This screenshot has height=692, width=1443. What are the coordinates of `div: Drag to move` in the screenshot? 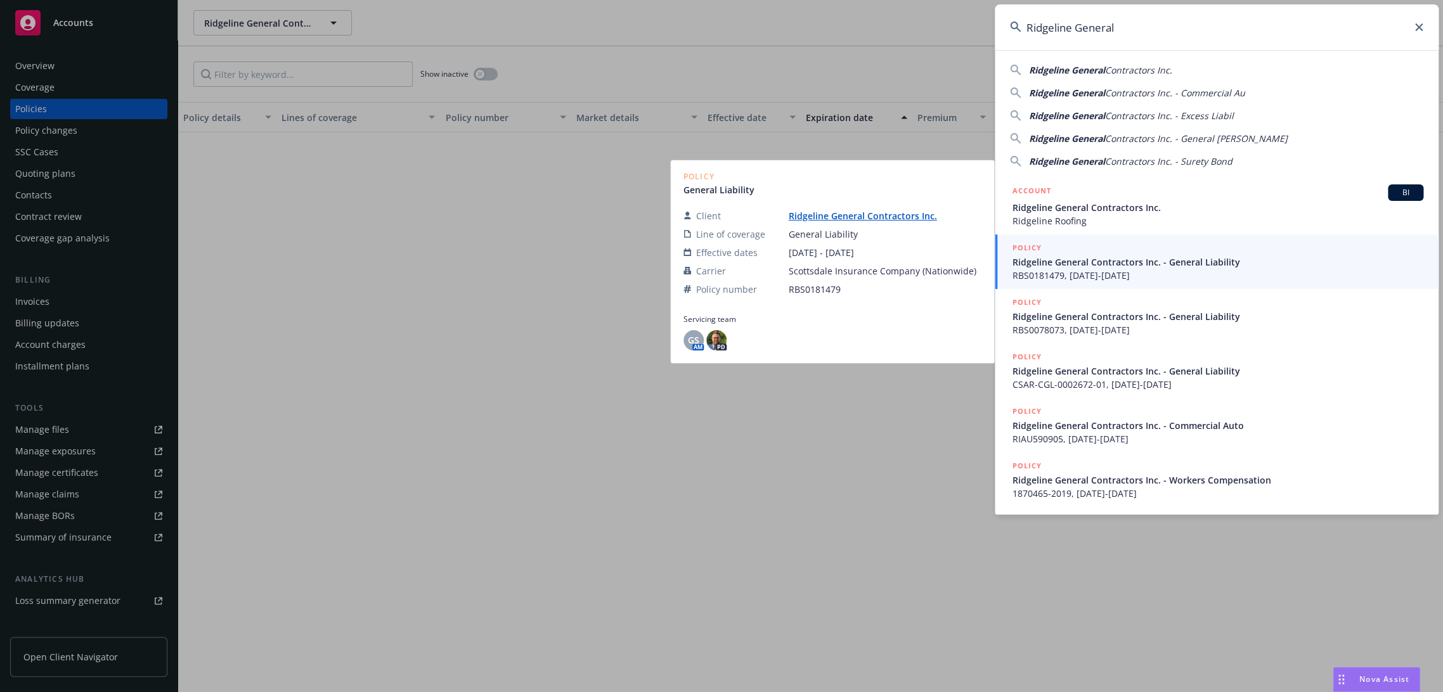 It's located at (1341, 680).